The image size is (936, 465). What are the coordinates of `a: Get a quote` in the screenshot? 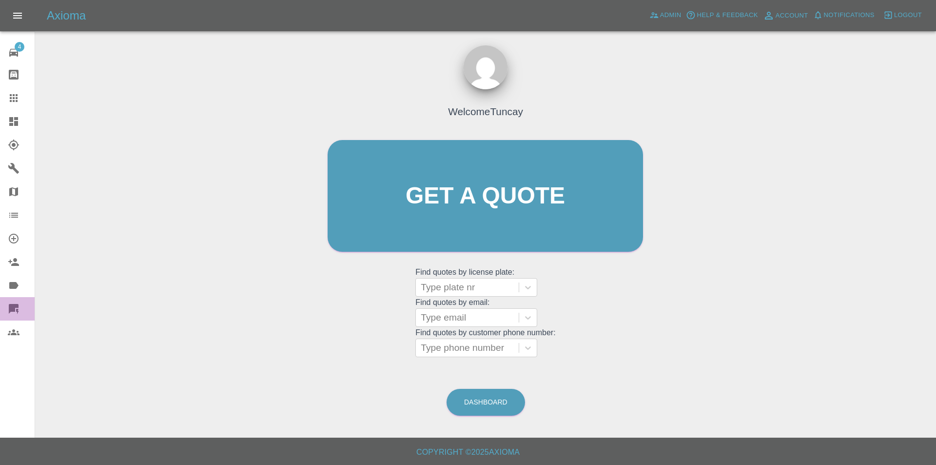 It's located at (485, 196).